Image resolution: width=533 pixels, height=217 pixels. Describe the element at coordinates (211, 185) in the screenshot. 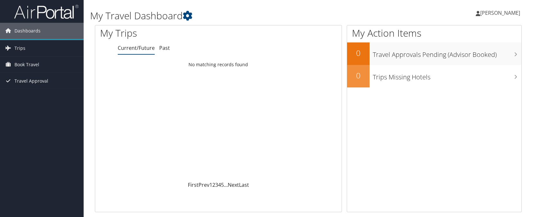

I see `a: 1` at that location.